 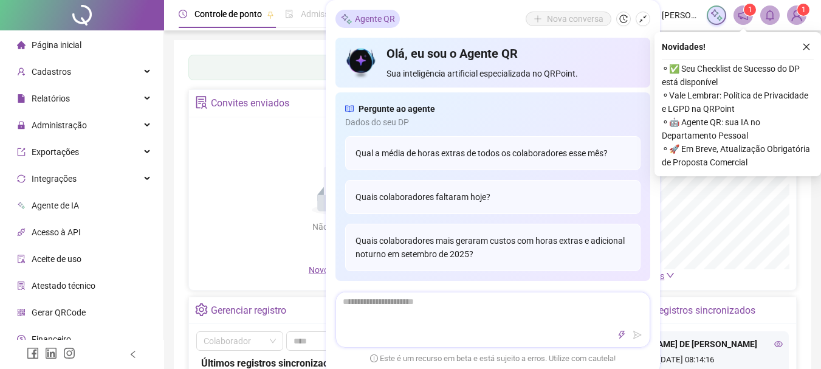 What do you see at coordinates (493, 247) in the screenshot?
I see `div: Quais colaboradores mais geraram custos com horas extras e adicional noturno em setembro de 2025?` at bounding box center [493, 247].